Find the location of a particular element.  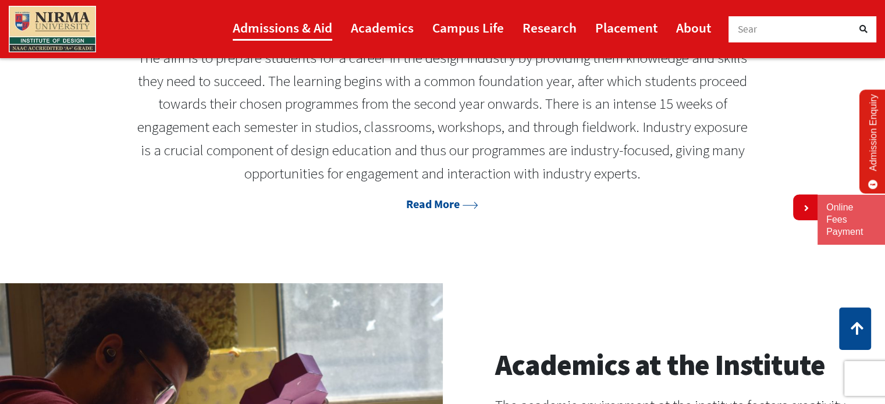

a: About is located at coordinates (693, 27).